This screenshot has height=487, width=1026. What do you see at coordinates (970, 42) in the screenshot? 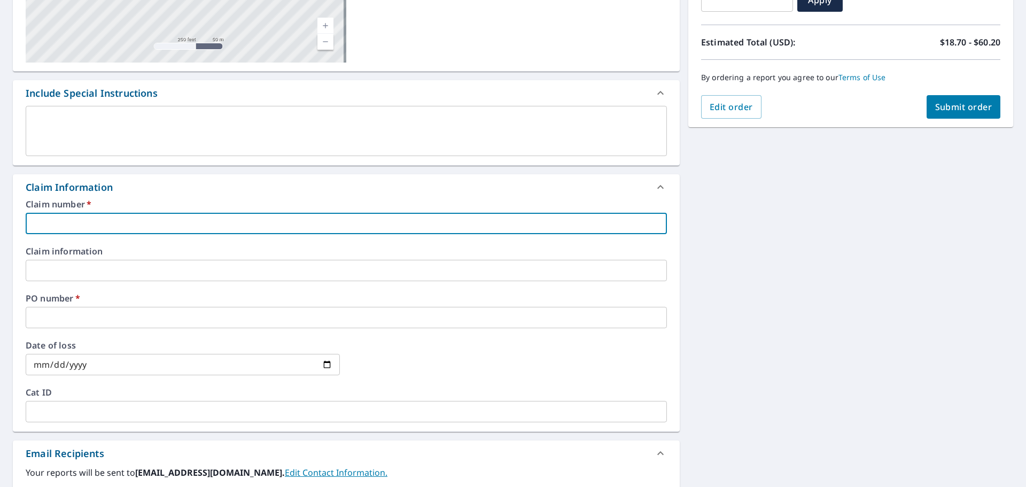
I see `p: $18.70 - $60.20` at bounding box center [970, 42].